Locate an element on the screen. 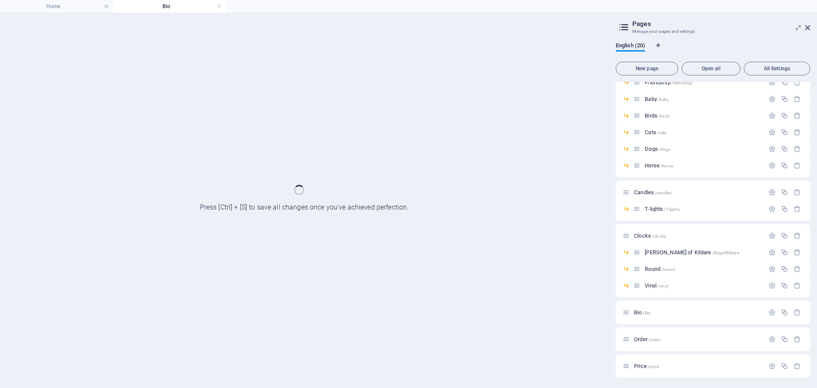 The width and height of the screenshot is (817, 388). span: /dogs is located at coordinates (664, 149).